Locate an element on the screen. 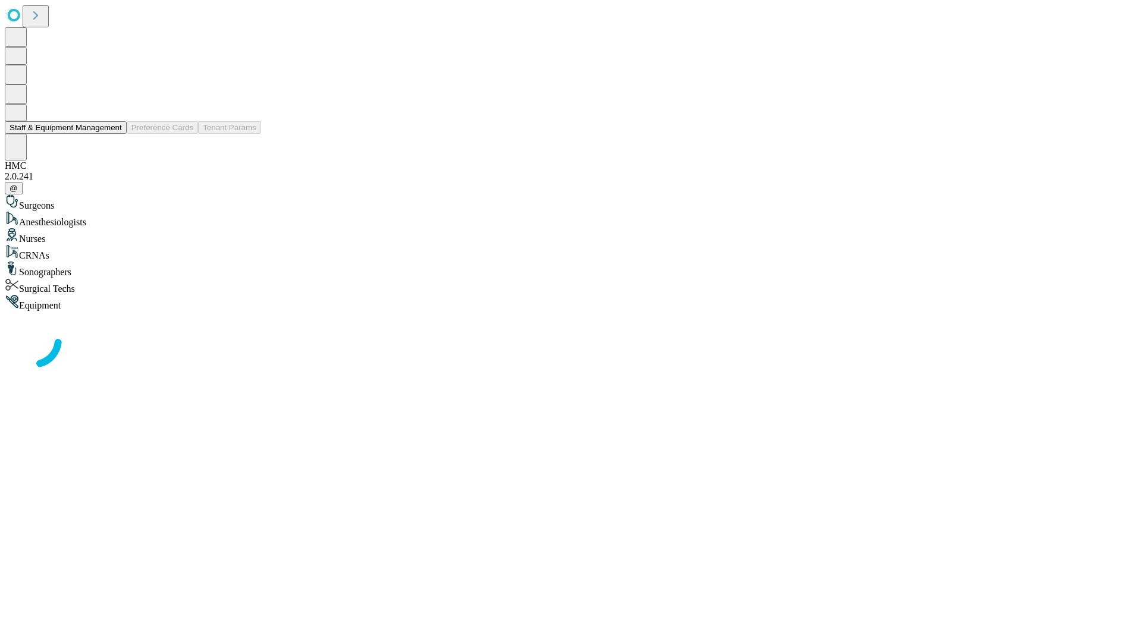 This screenshot has height=642, width=1142. div: Anesthesiologists is located at coordinates (571, 219).